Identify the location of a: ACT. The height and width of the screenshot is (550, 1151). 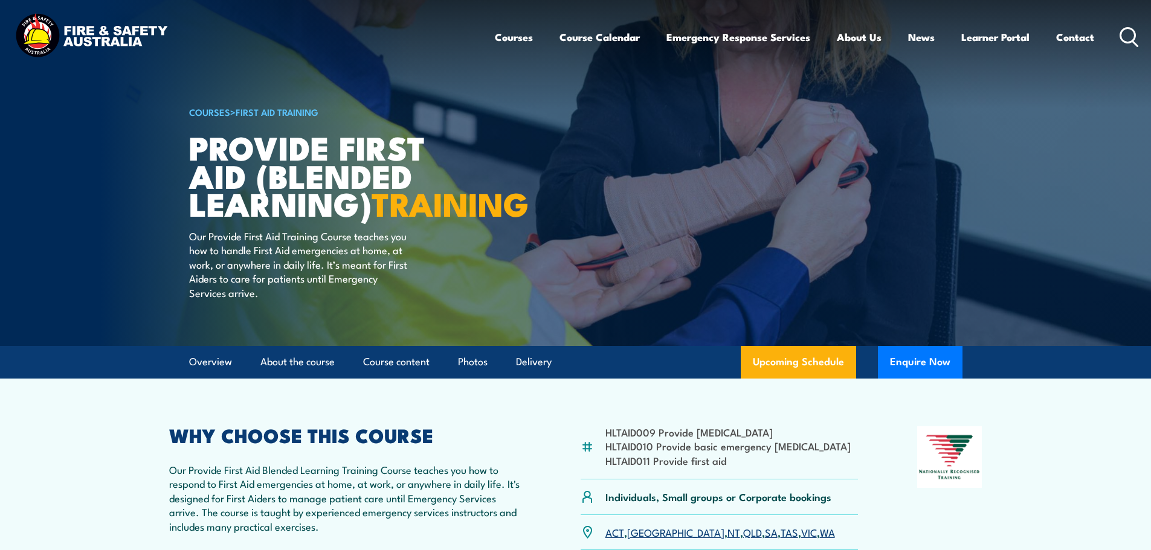
(614, 532).